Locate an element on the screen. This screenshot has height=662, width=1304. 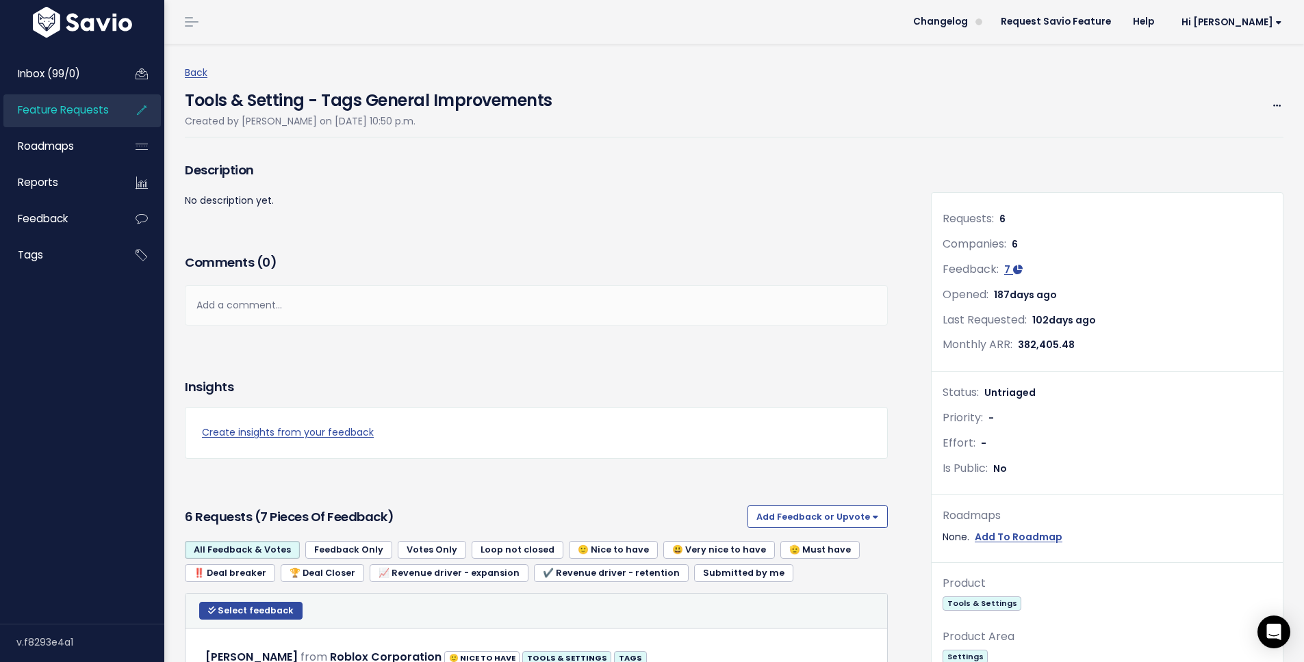
a: Roadmaps is located at coordinates (58, 146).